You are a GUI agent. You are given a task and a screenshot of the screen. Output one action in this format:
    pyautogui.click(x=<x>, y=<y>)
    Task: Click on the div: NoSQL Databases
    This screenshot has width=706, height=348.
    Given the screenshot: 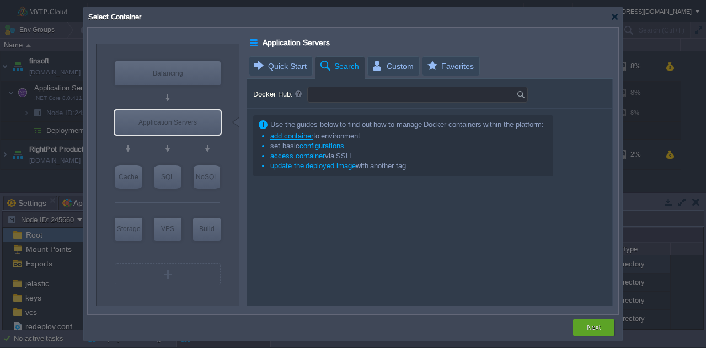 What is the action you would take?
    pyautogui.click(x=207, y=177)
    